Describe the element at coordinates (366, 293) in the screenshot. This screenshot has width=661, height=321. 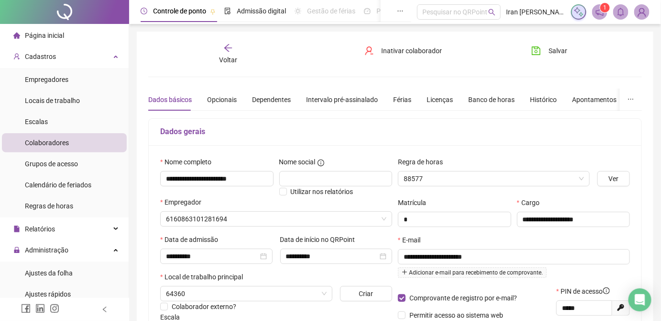
I see `span: Criar` at that location.